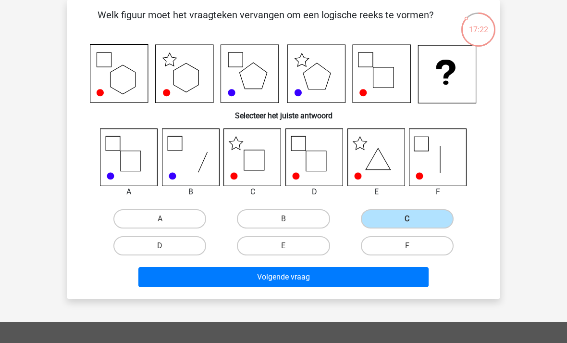 Image resolution: width=567 pixels, height=343 pixels. What do you see at coordinates (284, 277) in the screenshot?
I see `button: Volgende vraag` at bounding box center [284, 277].